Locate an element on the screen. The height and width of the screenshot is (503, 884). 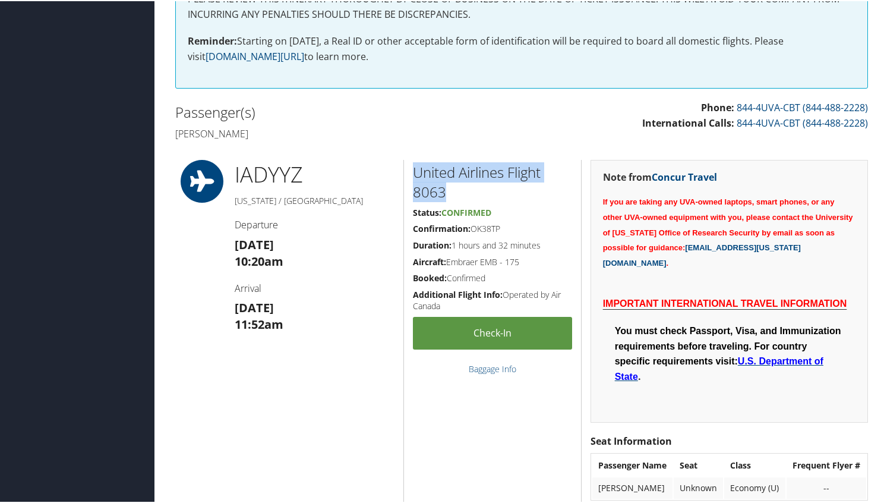
th: Frequent Flyer # is located at coordinates (826, 464).